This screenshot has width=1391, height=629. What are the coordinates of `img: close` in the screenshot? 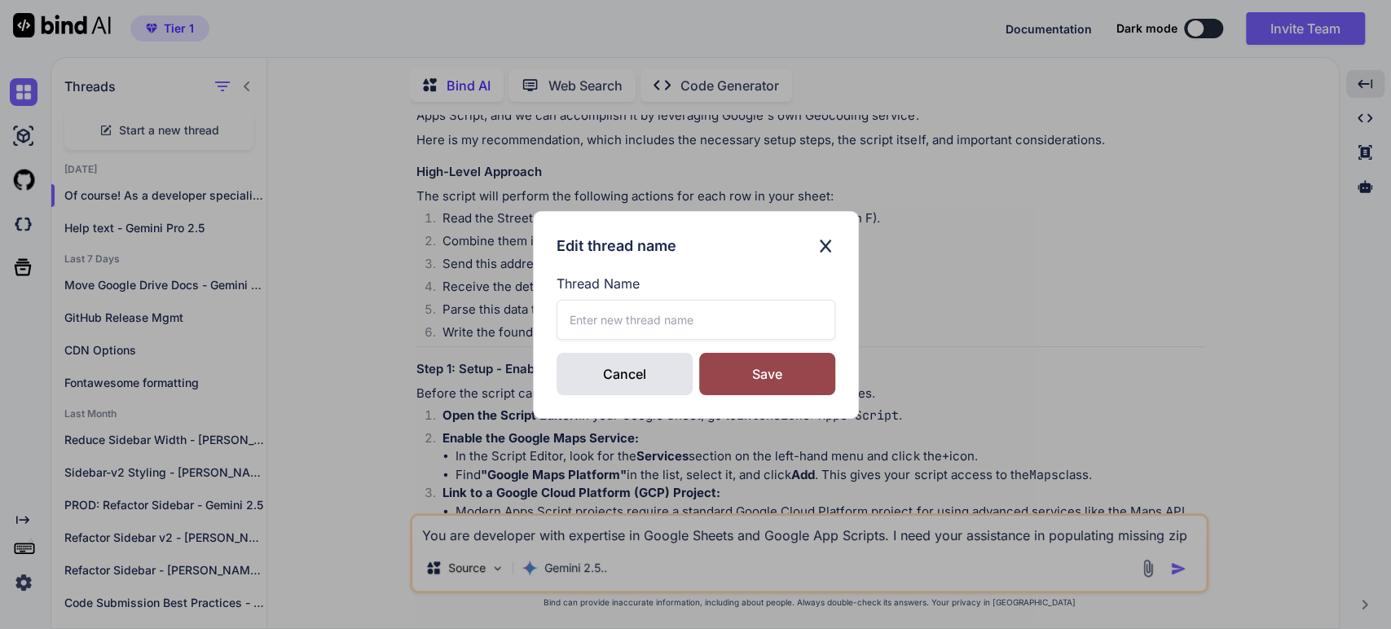 It's located at (825, 246).